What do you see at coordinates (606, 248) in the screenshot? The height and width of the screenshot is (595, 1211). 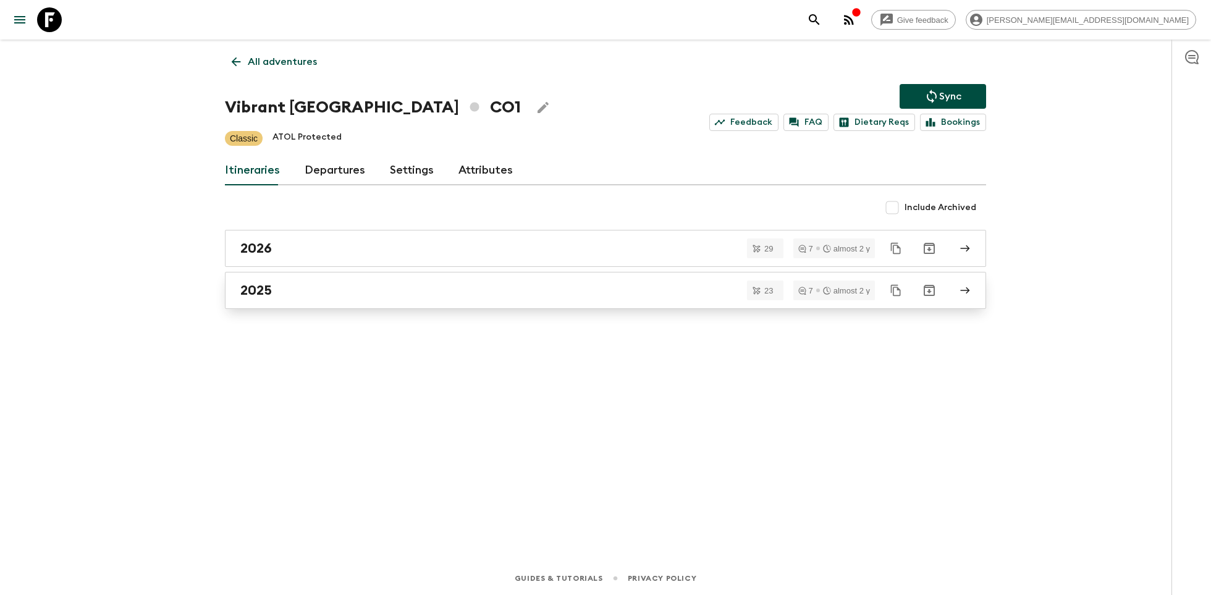 I see `a: 2026` at bounding box center [606, 248].